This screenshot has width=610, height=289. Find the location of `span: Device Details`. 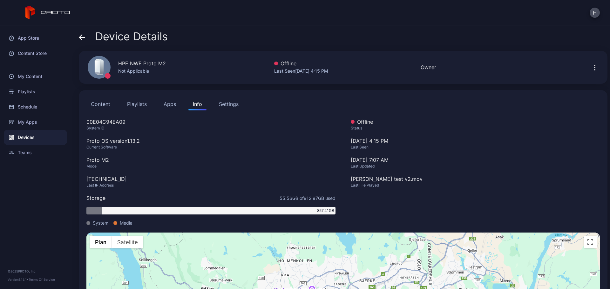

span: Device Details is located at coordinates (131, 37).